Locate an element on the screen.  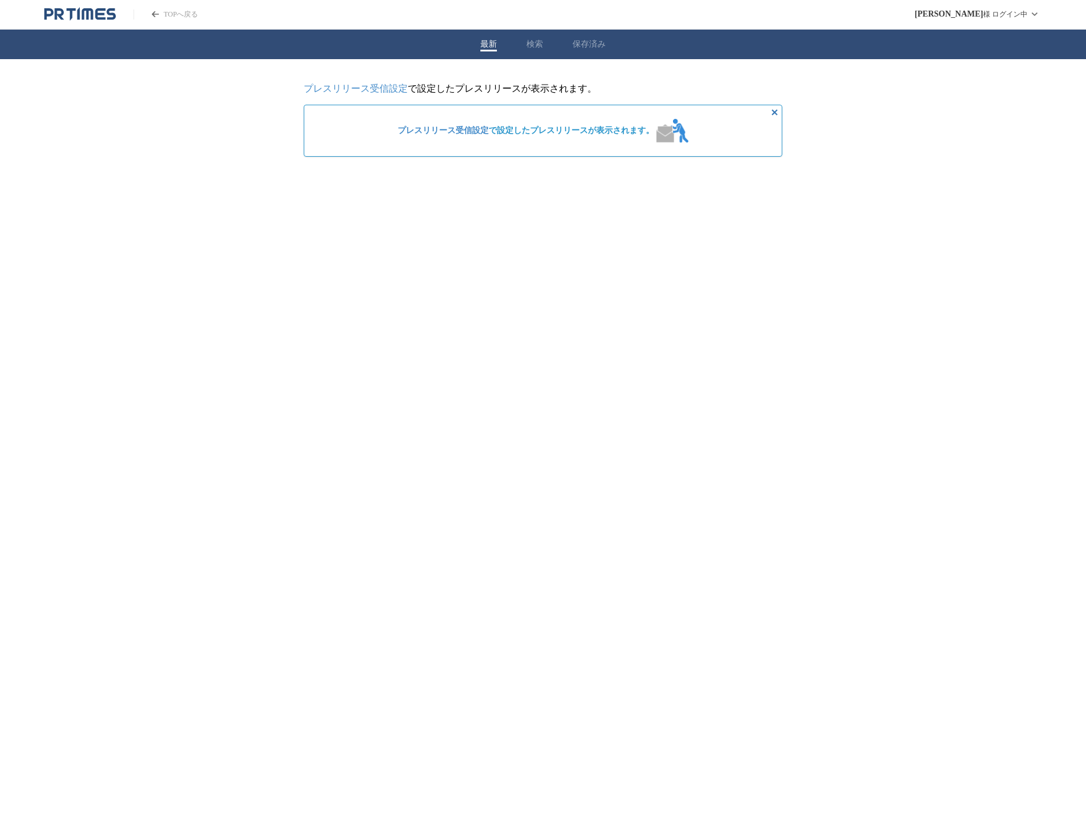
button: 保存済み is located at coordinates (589, 44).